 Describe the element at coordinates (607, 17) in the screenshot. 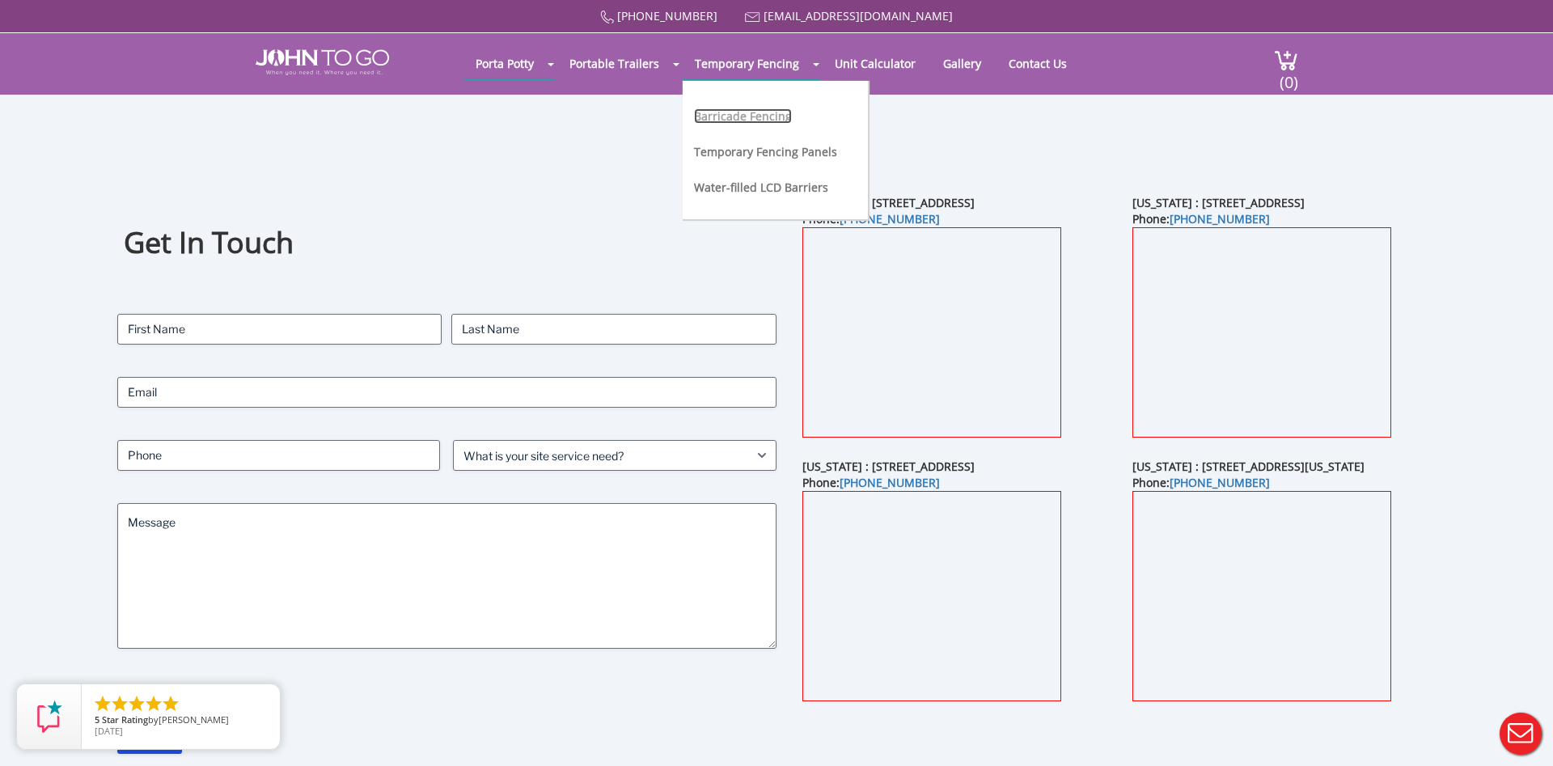

I see `img: Call` at that location.